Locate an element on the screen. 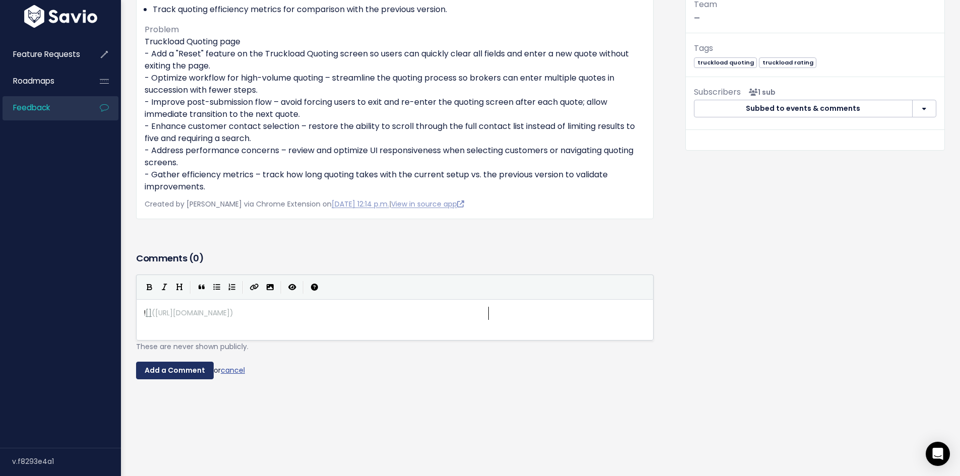  input: Add a Comment is located at coordinates (175, 371).